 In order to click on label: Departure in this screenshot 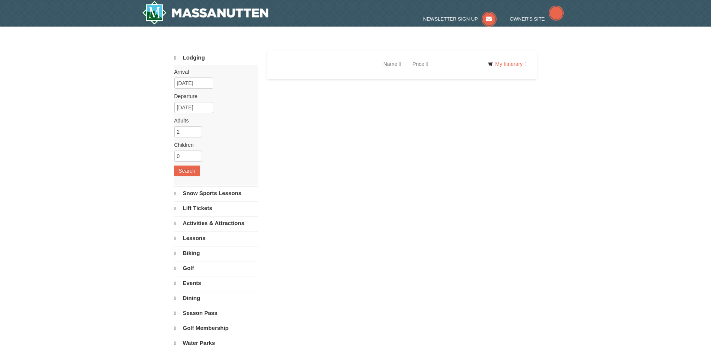, I will do `click(213, 96)`.